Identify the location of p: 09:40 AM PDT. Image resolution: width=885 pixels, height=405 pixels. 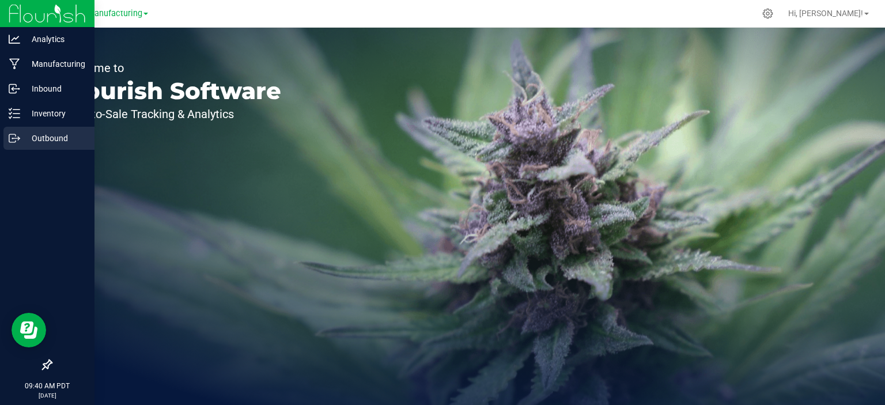
(47, 386).